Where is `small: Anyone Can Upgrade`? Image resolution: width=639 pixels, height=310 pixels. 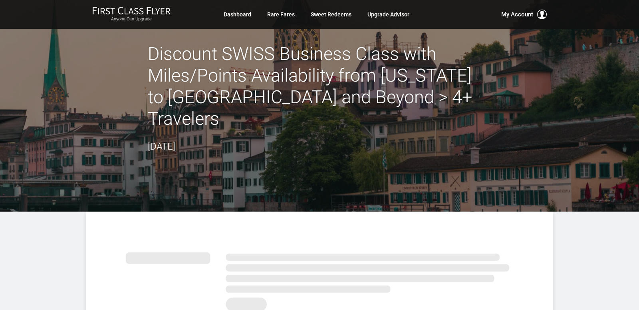
small: Anyone Can Upgrade is located at coordinates (131, 19).